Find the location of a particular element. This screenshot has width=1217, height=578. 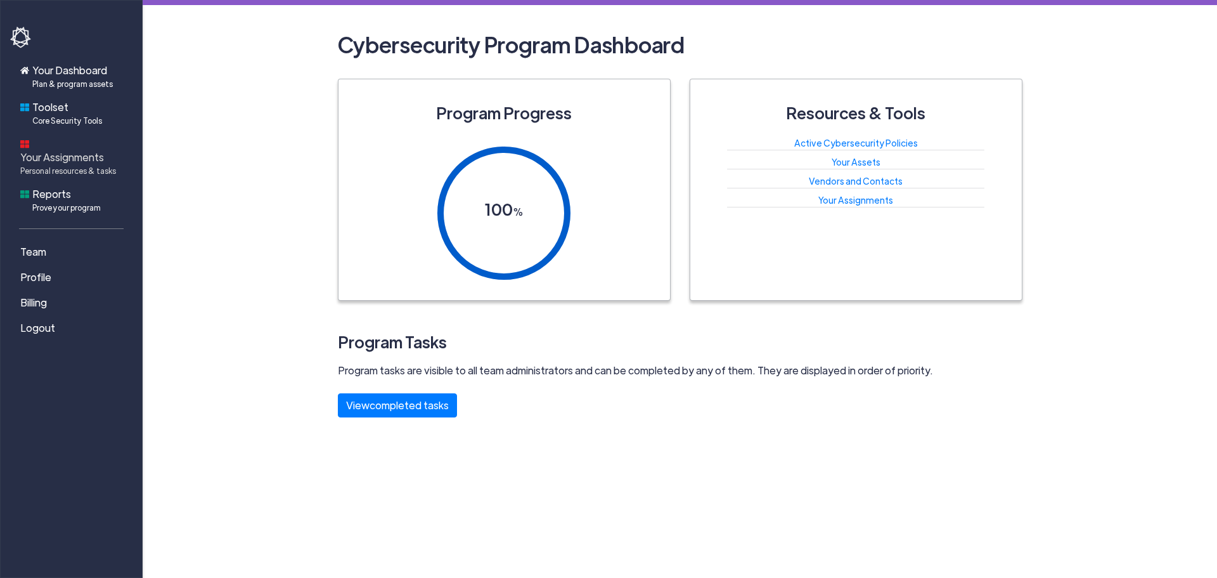

span: Billing is located at coordinates (34, 302).